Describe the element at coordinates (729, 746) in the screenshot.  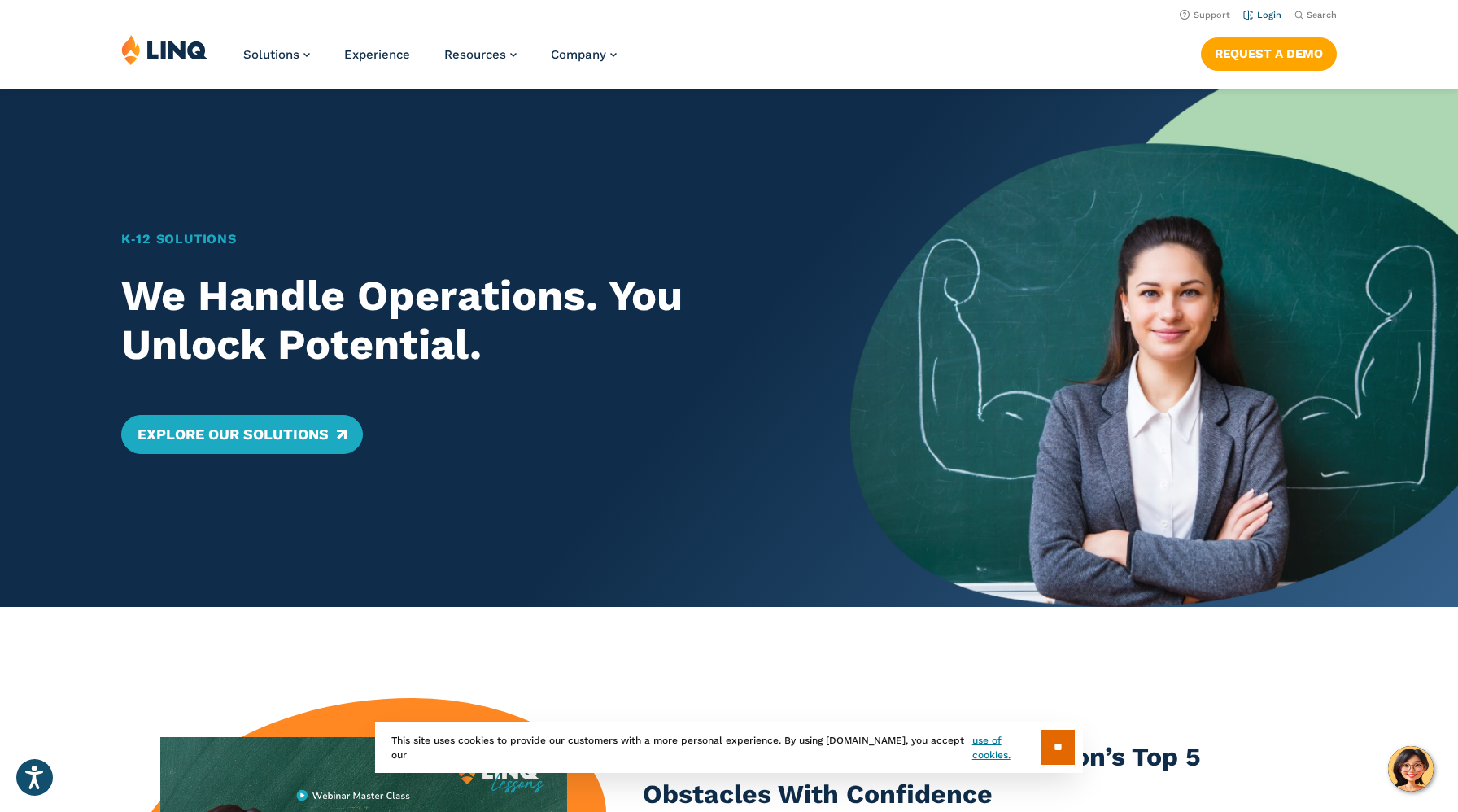
I see `div: This site uses cookies to provide our customers with a more personal experience. By using [DOMAIN...` at that location.